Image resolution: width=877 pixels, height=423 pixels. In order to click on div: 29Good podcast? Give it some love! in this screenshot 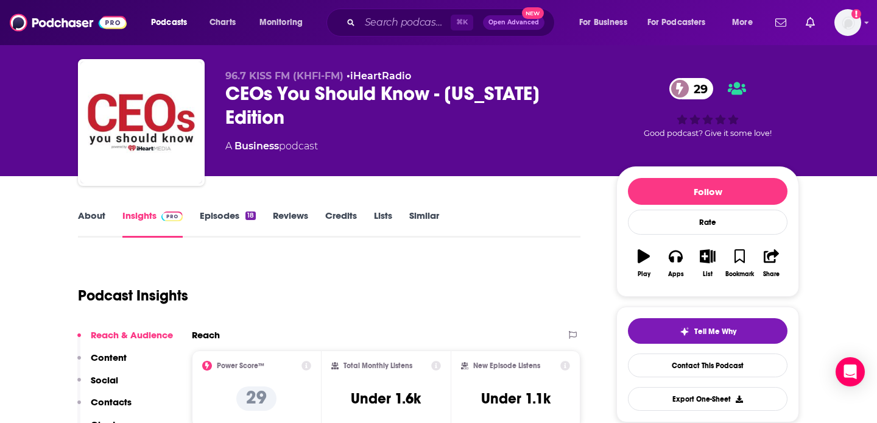, I will do `click(707, 108)`.